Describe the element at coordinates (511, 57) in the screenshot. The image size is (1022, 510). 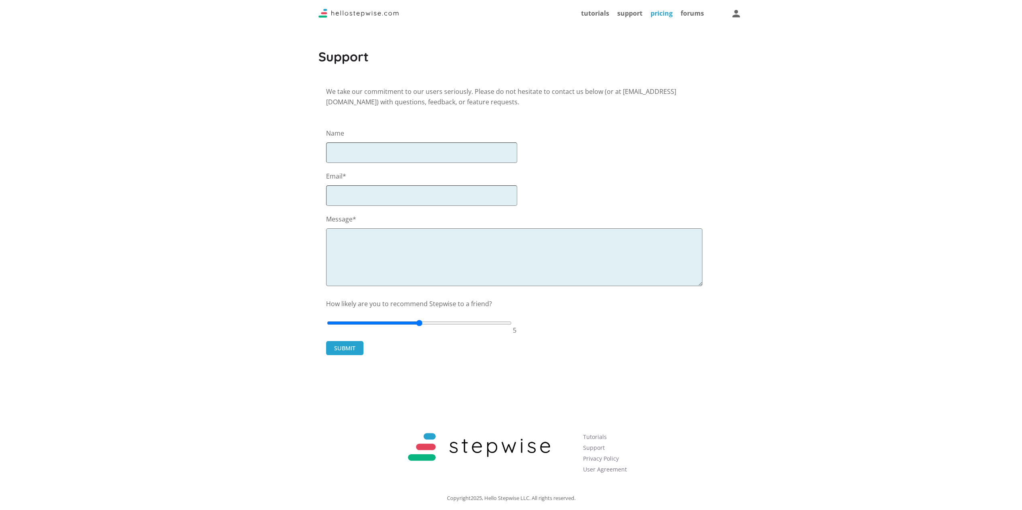
I see `h1: Support` at that location.